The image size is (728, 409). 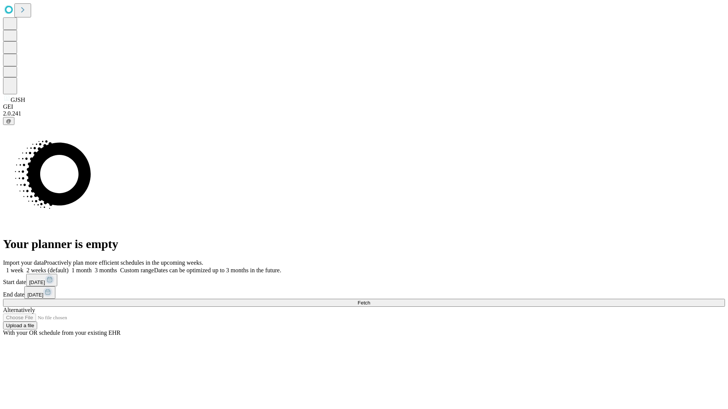 I want to click on div: Start date, so click(x=364, y=280).